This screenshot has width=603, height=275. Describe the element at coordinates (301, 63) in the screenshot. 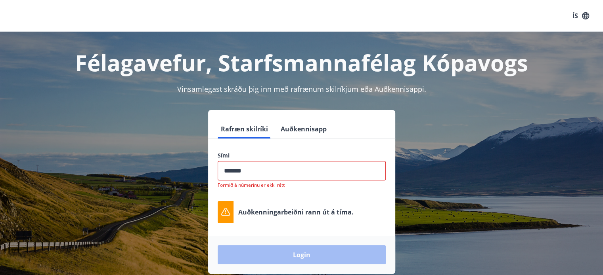

I see `h1: Félagavefur, Starfsmannafélag Kópavogs` at that location.